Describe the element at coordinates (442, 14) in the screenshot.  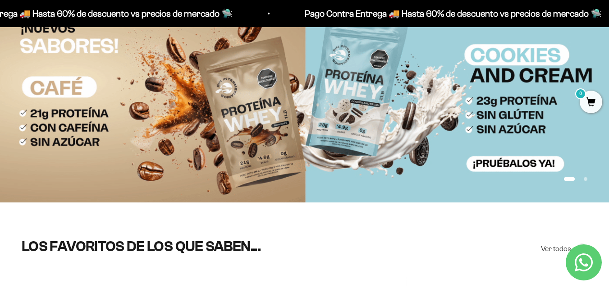
I see `p: Pago Contra Entrega 🚚 Hasta 60% de descuento vs precios de mercado 🛸` at that location.